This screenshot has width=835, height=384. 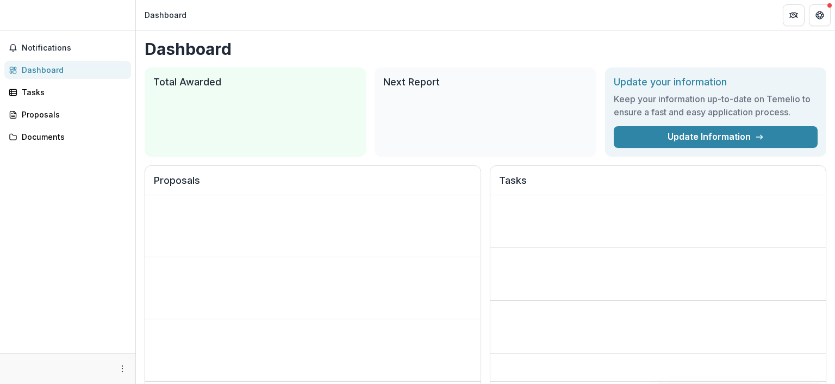 What do you see at coordinates (485, 49) in the screenshot?
I see `h1: Dashboard` at bounding box center [485, 49].